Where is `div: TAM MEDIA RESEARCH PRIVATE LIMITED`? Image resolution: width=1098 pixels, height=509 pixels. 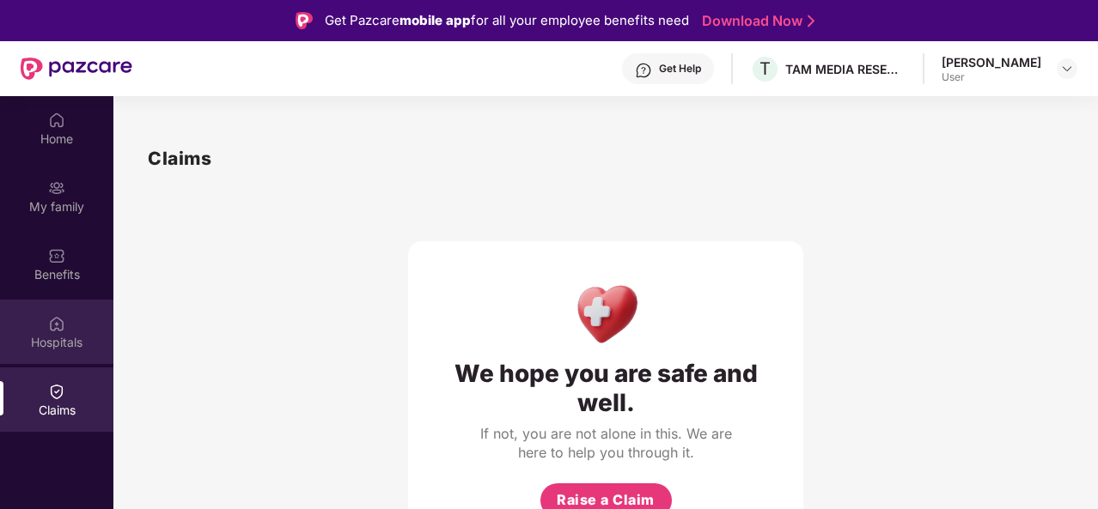 div: TAM MEDIA RESEARCH PRIVATE LIMITED is located at coordinates (845, 69).